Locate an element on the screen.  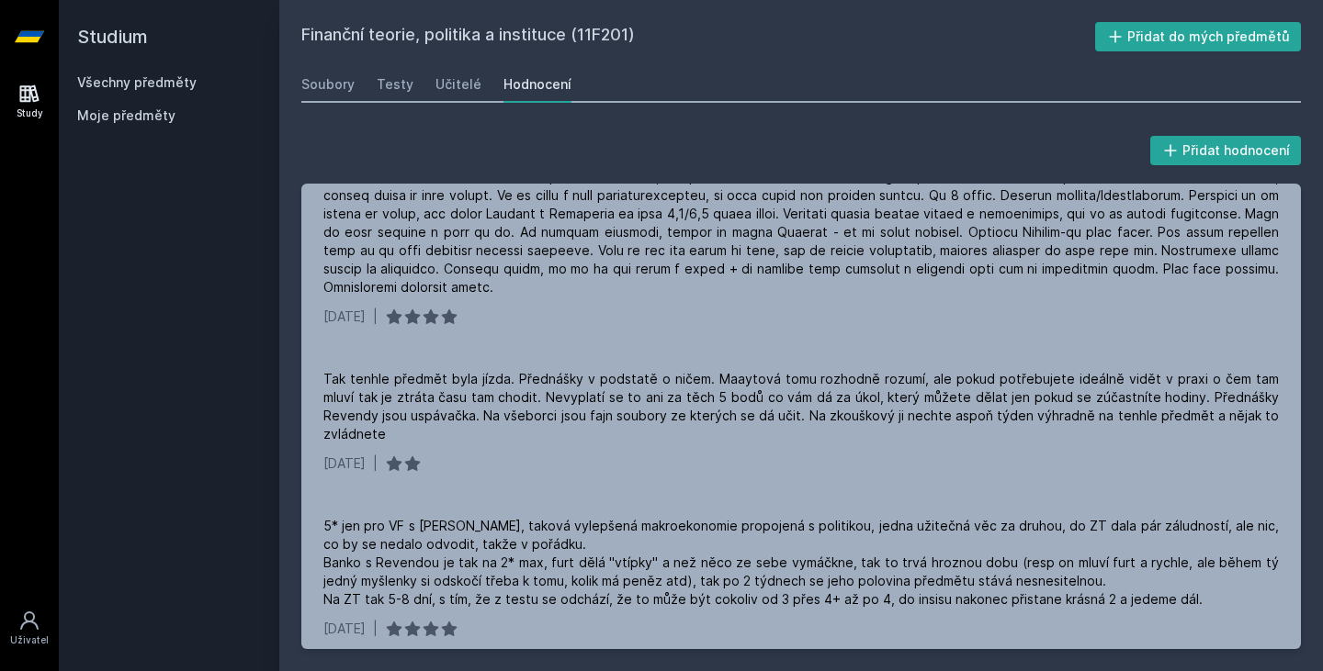
a: Hodnocení is located at coordinates (537, 85).